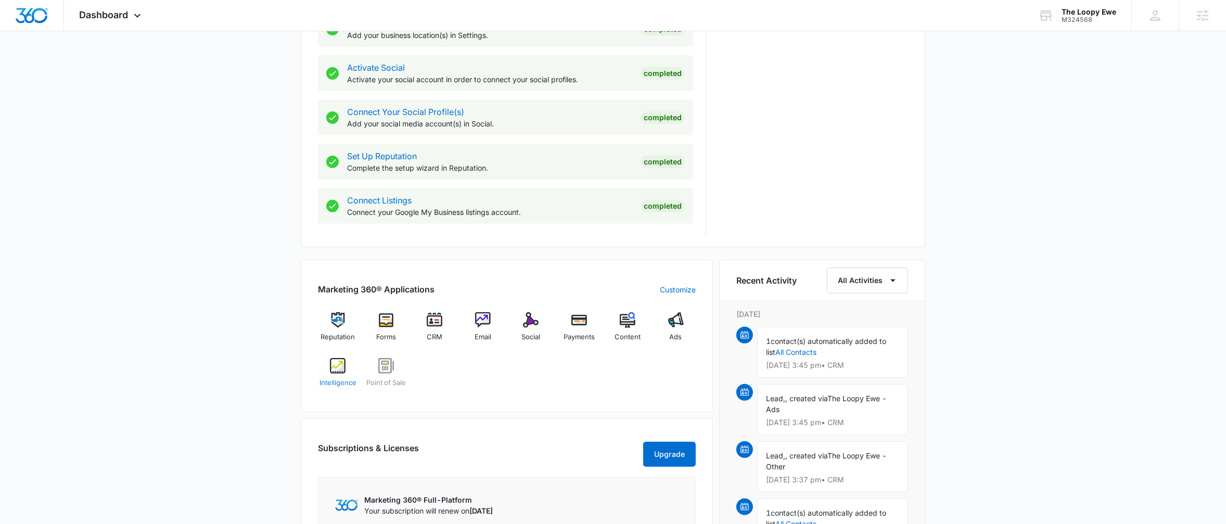 The width and height of the screenshot is (1226, 524). Describe the element at coordinates (435, 331) in the screenshot. I see `a: CRM` at that location.